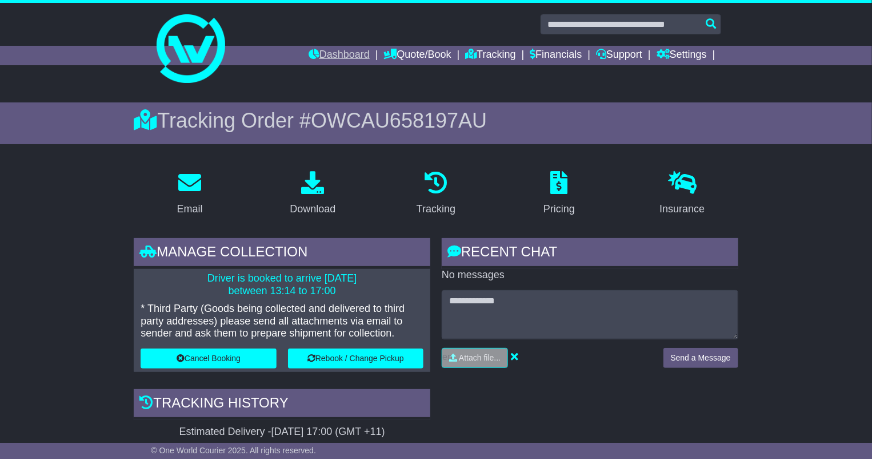 Image resolution: width=872 pixels, height=459 pixels. Describe the element at coordinates (682, 194) in the screenshot. I see `a: Insurance` at that location.